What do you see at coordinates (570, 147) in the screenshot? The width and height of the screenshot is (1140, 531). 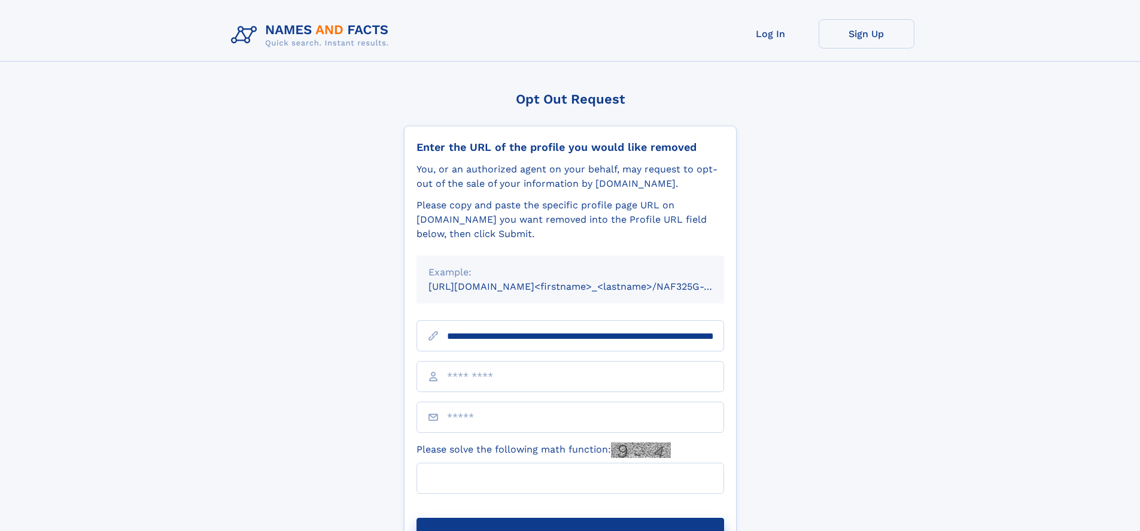 I see `div: Enter the URL of the profile you would like removed` at bounding box center [570, 147].